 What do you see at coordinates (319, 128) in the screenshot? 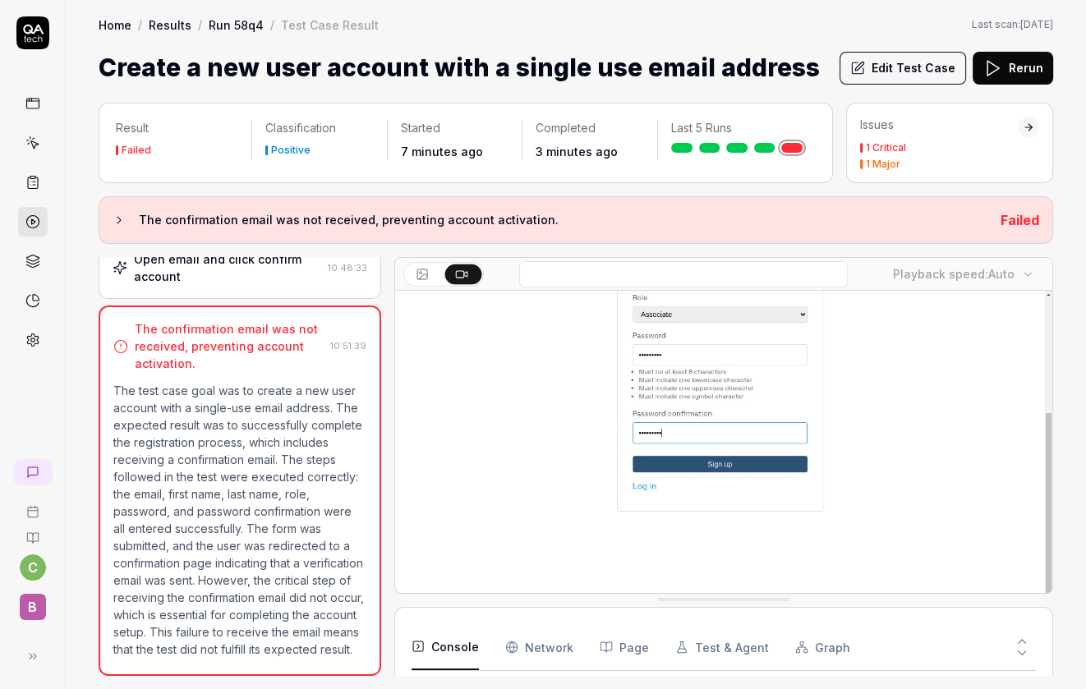
I see `p: Classification` at bounding box center [319, 128].